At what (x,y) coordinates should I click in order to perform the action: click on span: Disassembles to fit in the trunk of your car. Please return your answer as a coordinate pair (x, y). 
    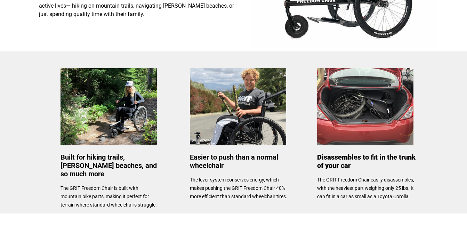
    Looking at the image, I should click on (366, 161).